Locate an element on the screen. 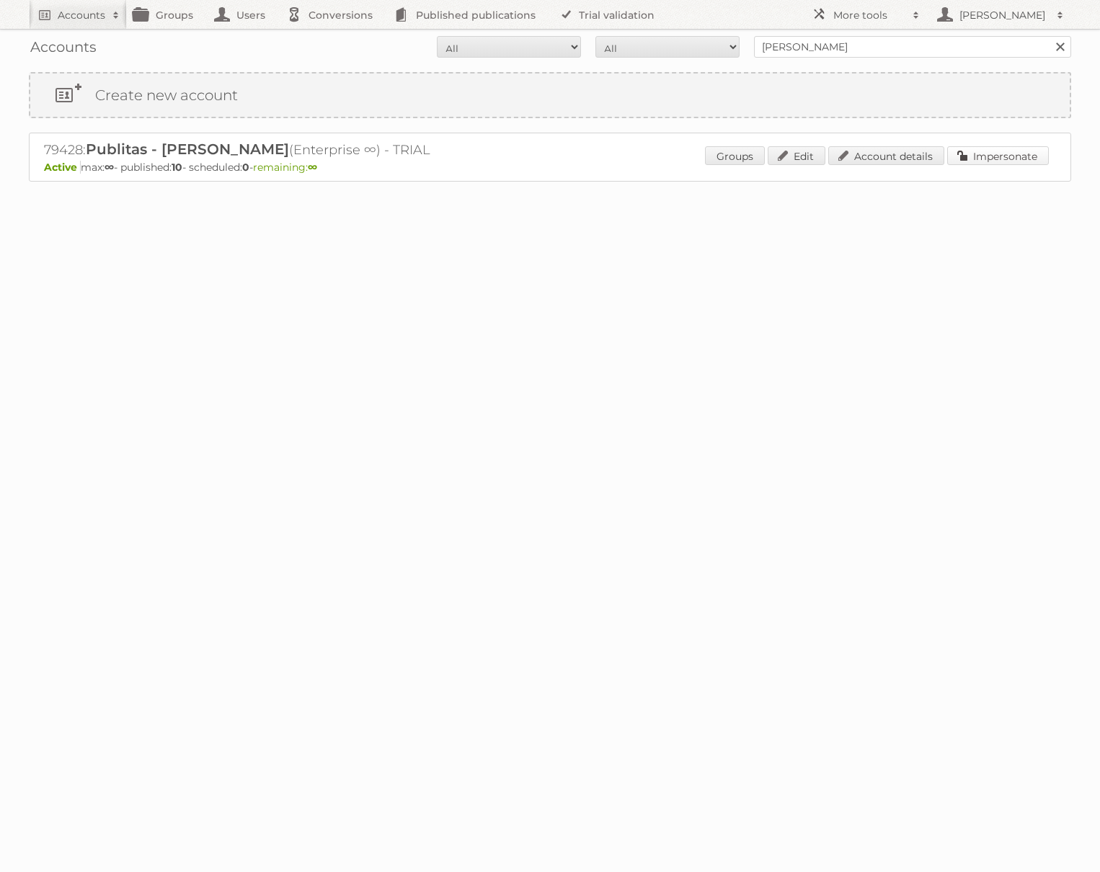  strong: 10 is located at coordinates (177, 167).